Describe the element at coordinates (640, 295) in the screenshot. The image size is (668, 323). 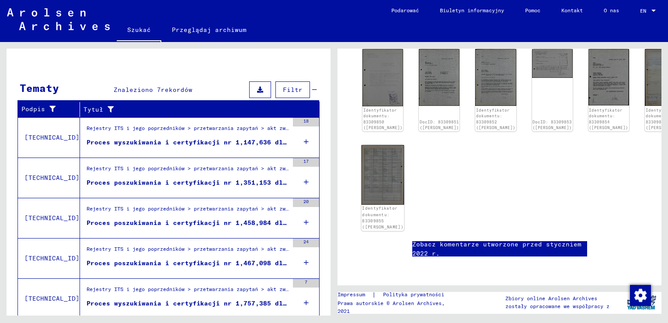
I see `div: Zmienianie zgody` at that location.